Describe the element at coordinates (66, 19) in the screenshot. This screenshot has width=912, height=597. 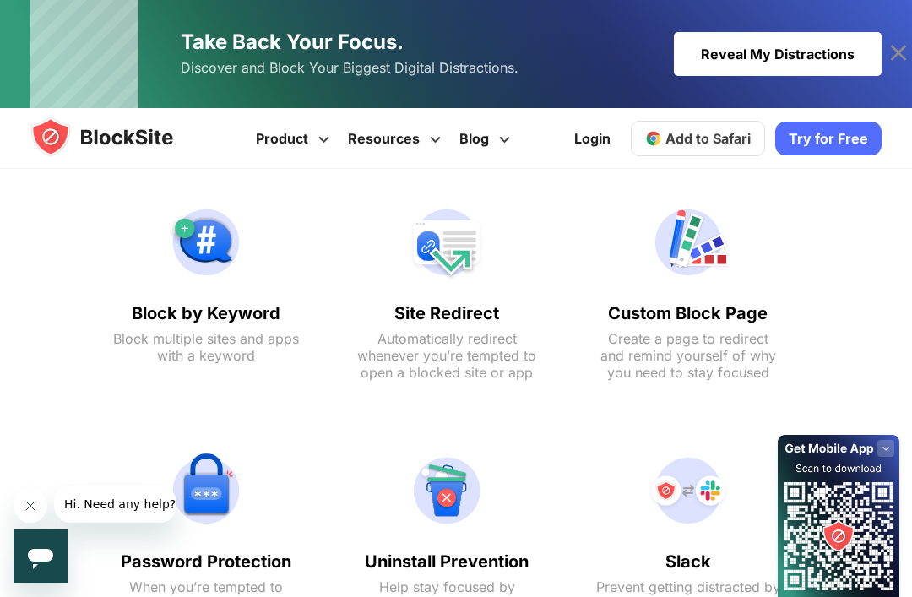
I see `span: Hi. Need any help?` at that location.